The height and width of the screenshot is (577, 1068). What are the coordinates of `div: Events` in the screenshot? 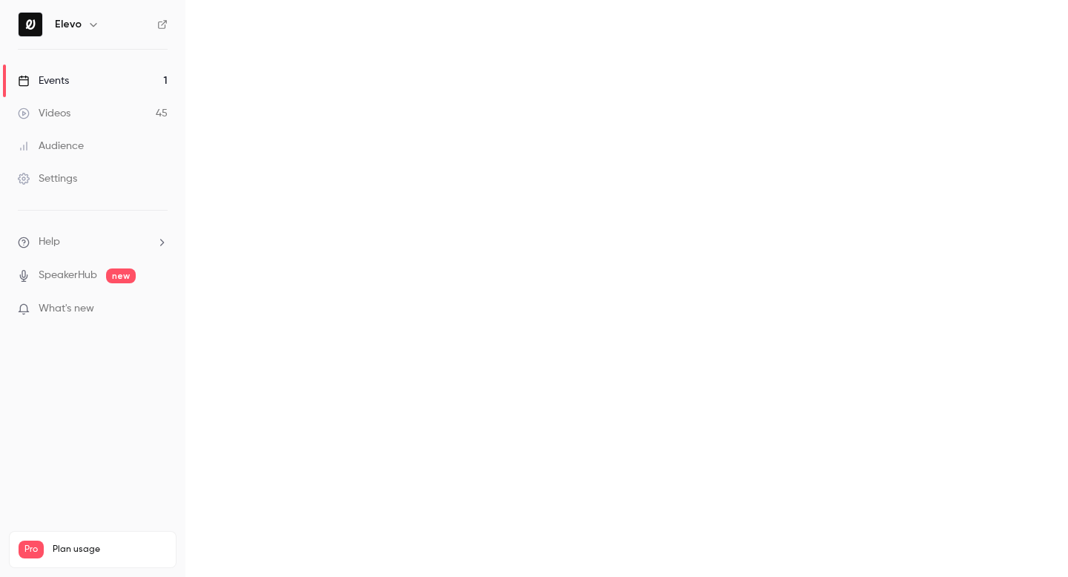 It's located at (43, 81).